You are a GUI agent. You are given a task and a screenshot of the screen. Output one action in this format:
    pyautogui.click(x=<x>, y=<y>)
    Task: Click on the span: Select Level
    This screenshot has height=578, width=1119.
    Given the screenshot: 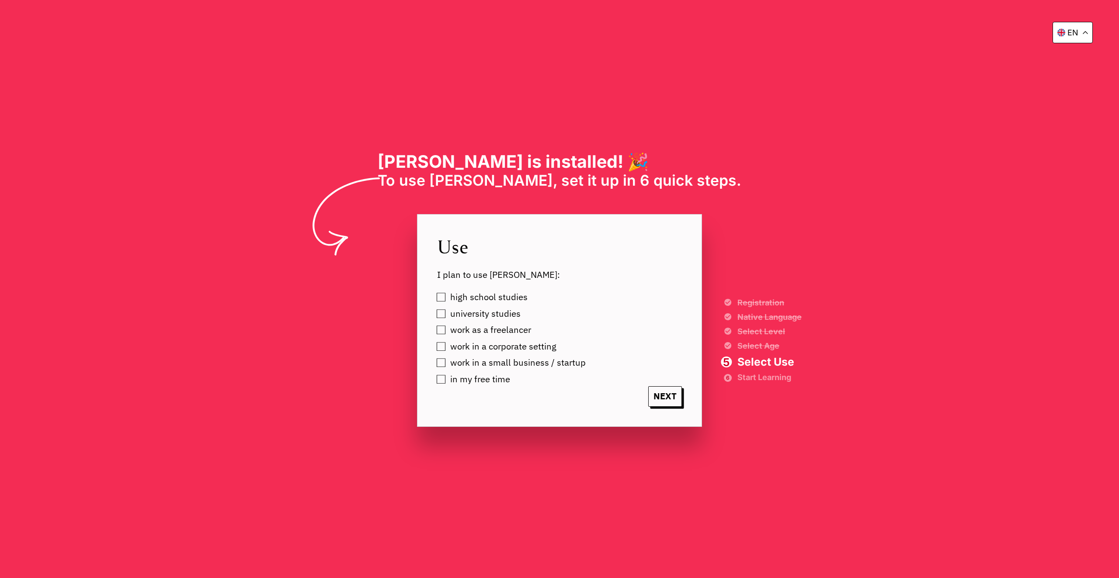 What is the action you would take?
    pyautogui.click(x=769, y=332)
    